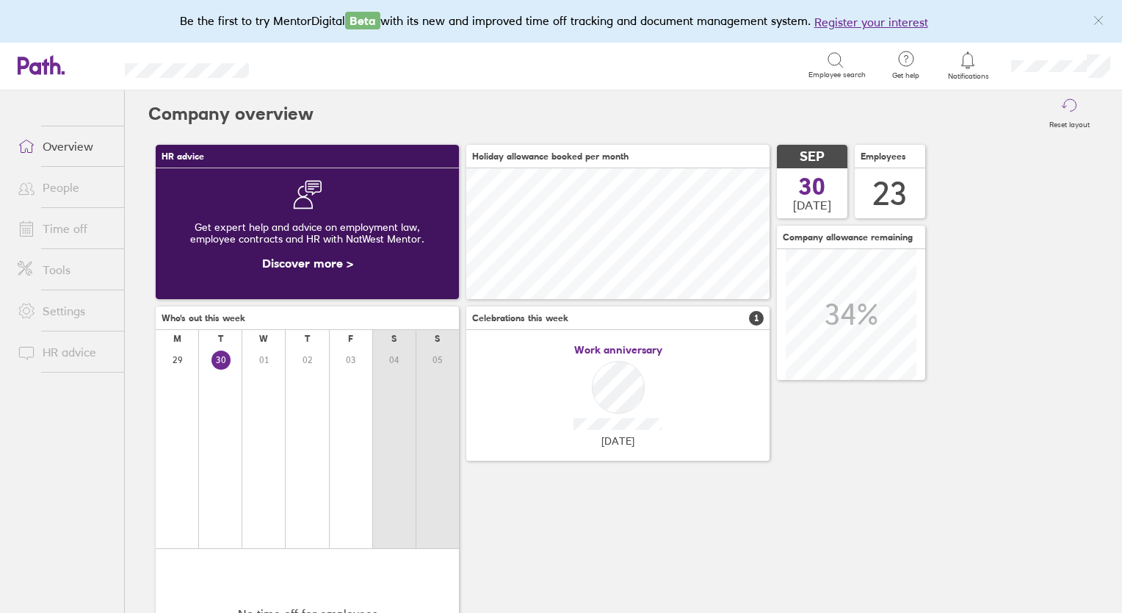 Image resolution: width=1122 pixels, height=613 pixels. Describe the element at coordinates (520, 318) in the screenshot. I see `span: Celebrations this week` at that location.